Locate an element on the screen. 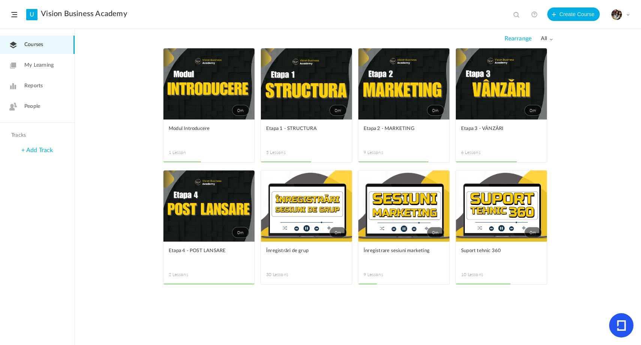 The height and width of the screenshot is (345, 641). a: U is located at coordinates (32, 15).